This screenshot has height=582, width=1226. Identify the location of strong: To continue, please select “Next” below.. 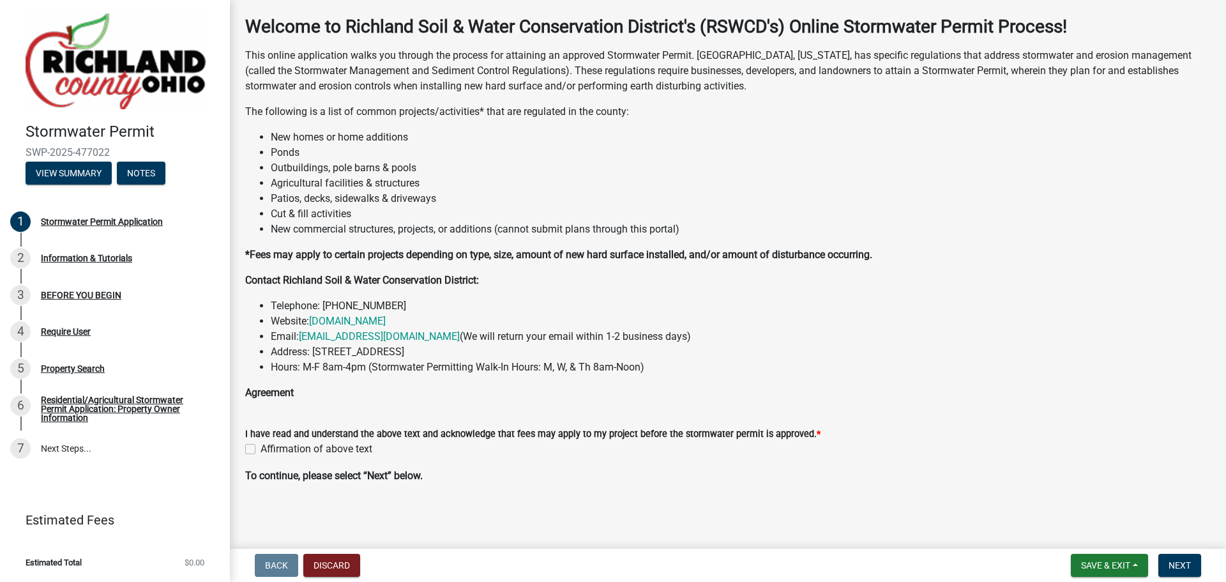
(334, 475).